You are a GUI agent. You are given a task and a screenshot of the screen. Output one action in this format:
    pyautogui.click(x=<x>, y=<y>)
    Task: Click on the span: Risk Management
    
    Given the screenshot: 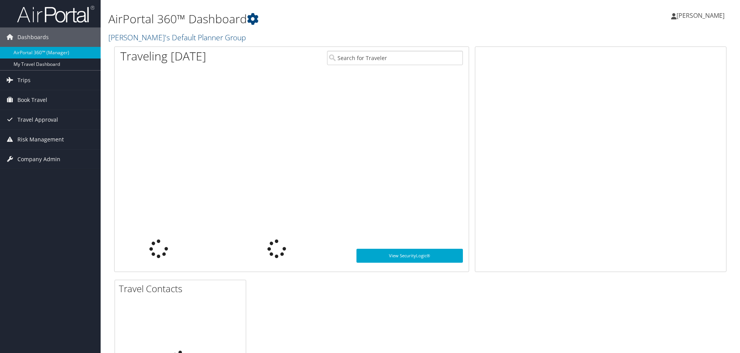 What is the action you would take?
    pyautogui.click(x=41, y=139)
    